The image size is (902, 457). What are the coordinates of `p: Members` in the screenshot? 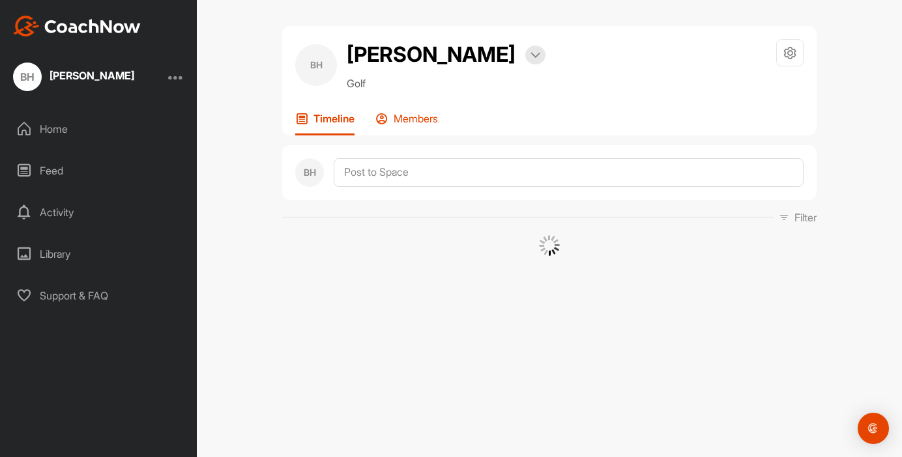 It's located at (416, 119).